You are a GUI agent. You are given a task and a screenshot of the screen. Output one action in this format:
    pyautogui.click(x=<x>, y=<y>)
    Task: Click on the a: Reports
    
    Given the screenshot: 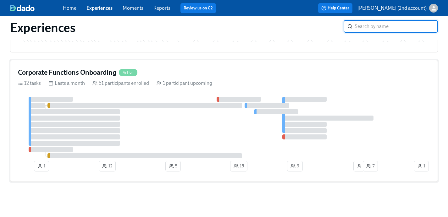 What is the action you would take?
    pyautogui.click(x=162, y=8)
    